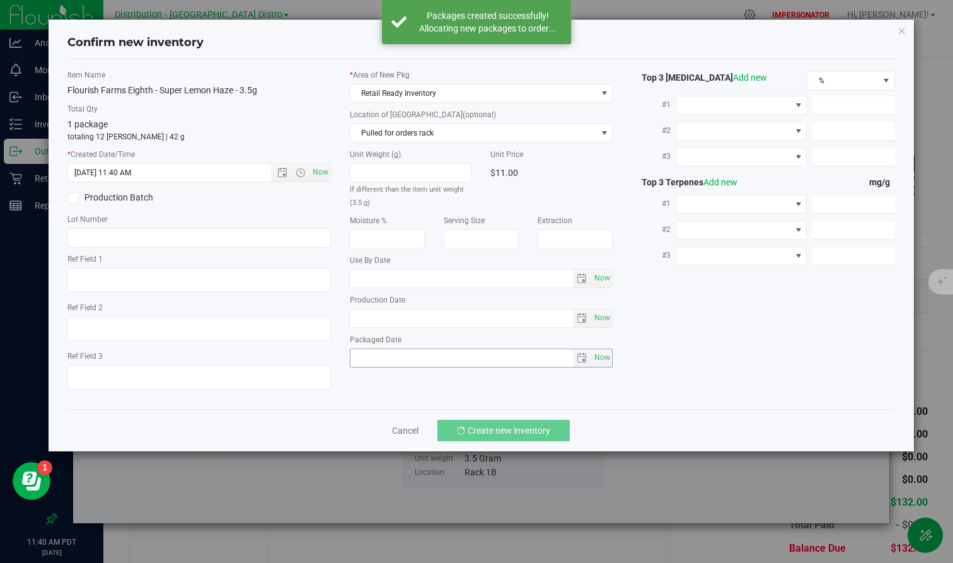 The height and width of the screenshot is (563, 953). I want to click on label: Total Qty, so click(199, 109).